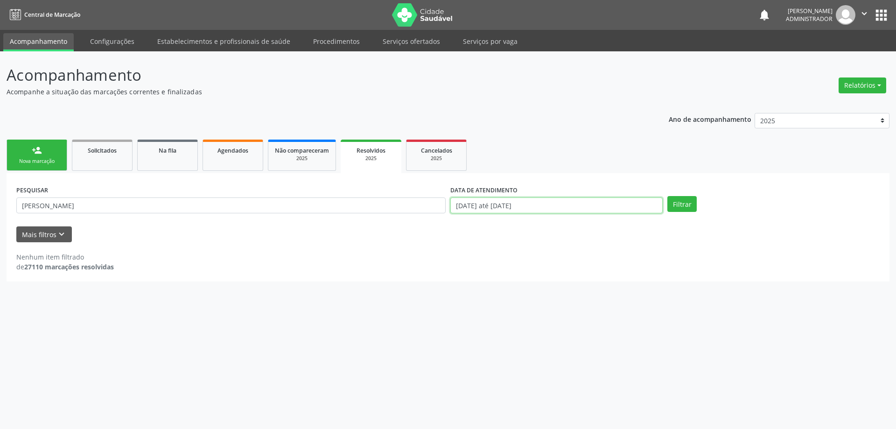 Image resolution: width=896 pixels, height=429 pixels. I want to click on a: Central de Marcação, so click(43, 14).